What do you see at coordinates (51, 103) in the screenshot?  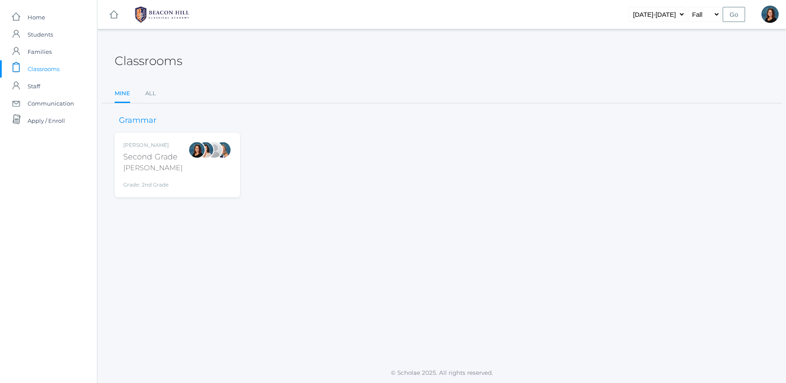 I see `span: Communication` at bounding box center [51, 103].